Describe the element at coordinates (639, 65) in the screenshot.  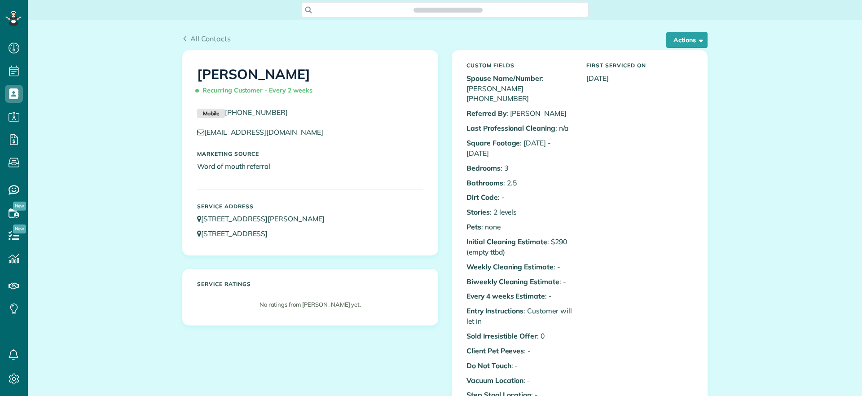
I see `h5: First Serviced On` at that location.